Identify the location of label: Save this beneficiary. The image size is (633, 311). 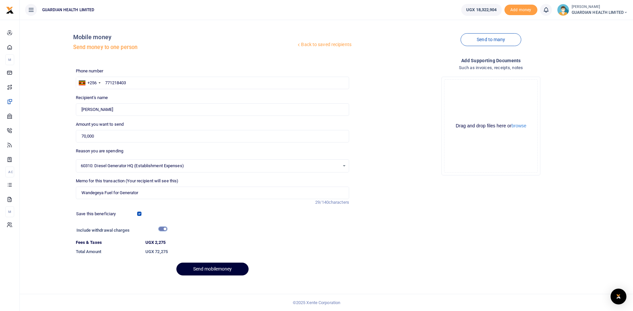
(96, 214).